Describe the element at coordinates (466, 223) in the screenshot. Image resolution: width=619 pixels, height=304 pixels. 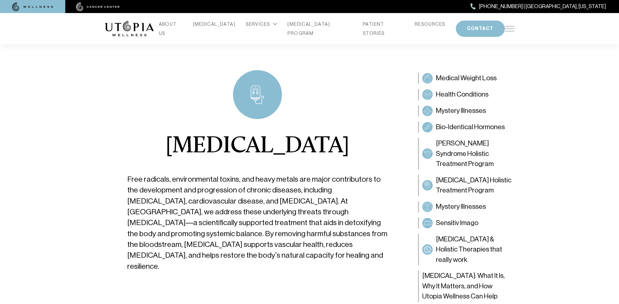
I see `a: Sensitiv ImagoSensitiv Imago` at that location.